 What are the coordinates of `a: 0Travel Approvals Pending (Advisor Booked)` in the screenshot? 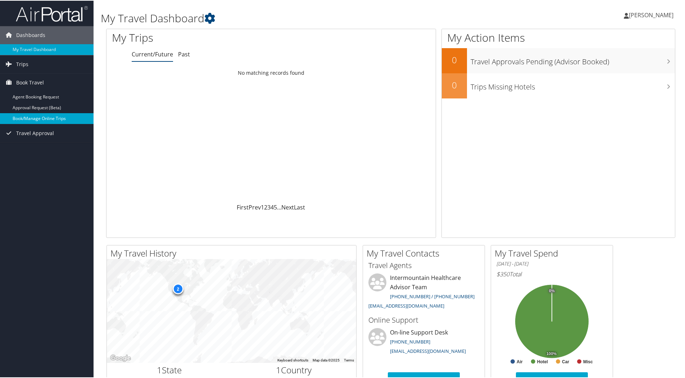 It's located at (558, 60).